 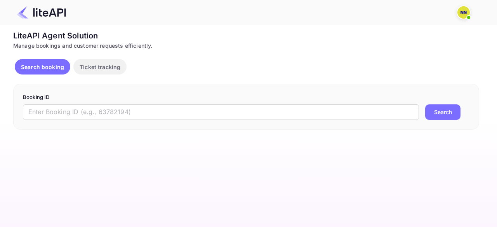 What do you see at coordinates (42, 12) in the screenshot?
I see `img: LiteAPI Logo` at bounding box center [42, 12].